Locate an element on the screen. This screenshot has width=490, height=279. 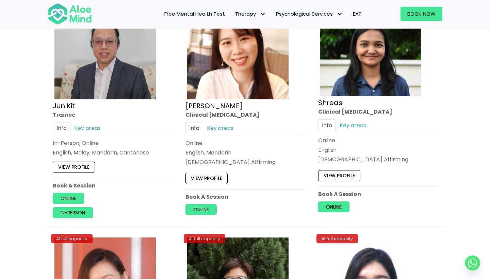
a: Free Mental Health Test is located at coordinates (194, 14).